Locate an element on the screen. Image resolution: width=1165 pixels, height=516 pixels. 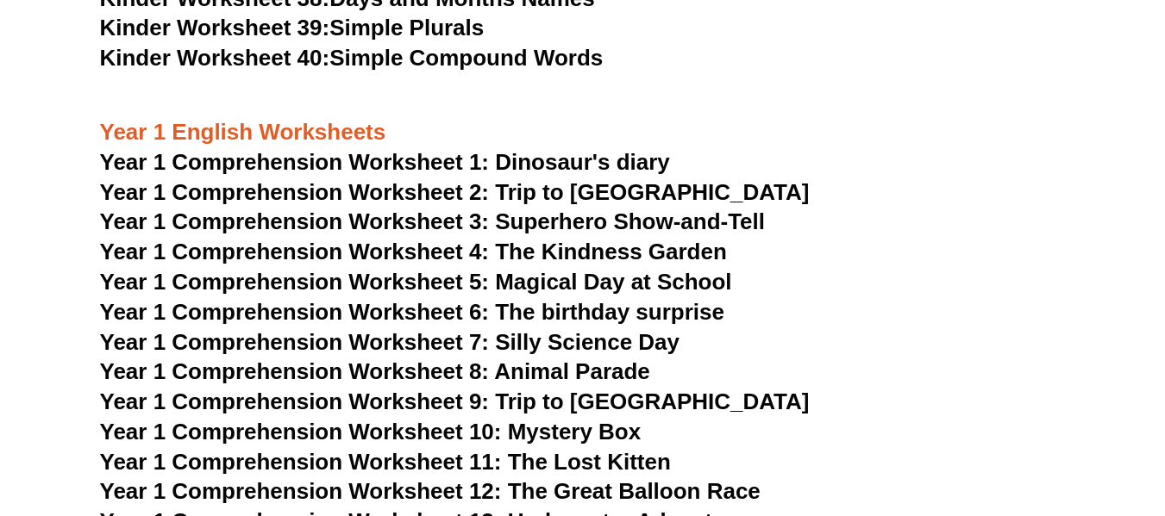
span: Year 1 Comprehension Worksheet 5: Magical Day at School is located at coordinates (416, 282).